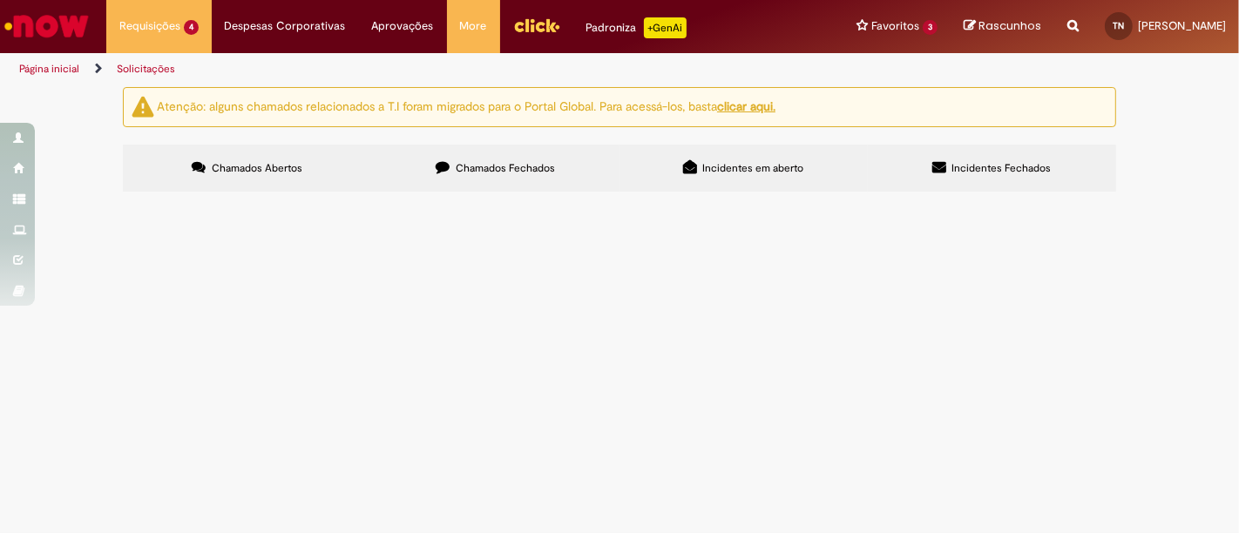 The image size is (1239, 533). Describe the element at coordinates (665, 28) in the screenshot. I see `p: +GenAi` at that location.